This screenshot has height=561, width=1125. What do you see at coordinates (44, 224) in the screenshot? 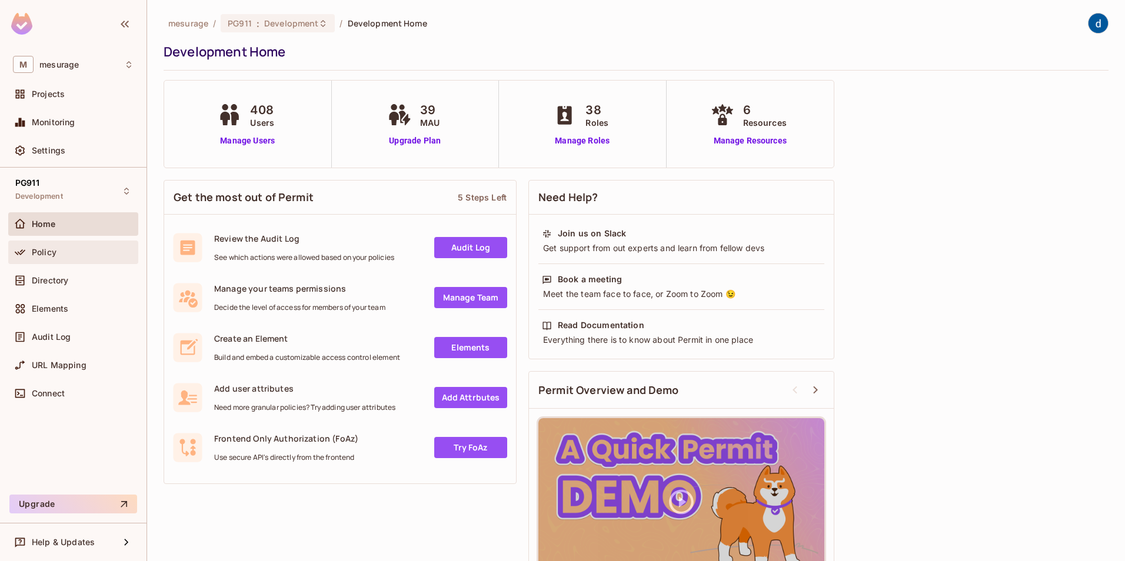
I see `span: Home` at bounding box center [44, 224].